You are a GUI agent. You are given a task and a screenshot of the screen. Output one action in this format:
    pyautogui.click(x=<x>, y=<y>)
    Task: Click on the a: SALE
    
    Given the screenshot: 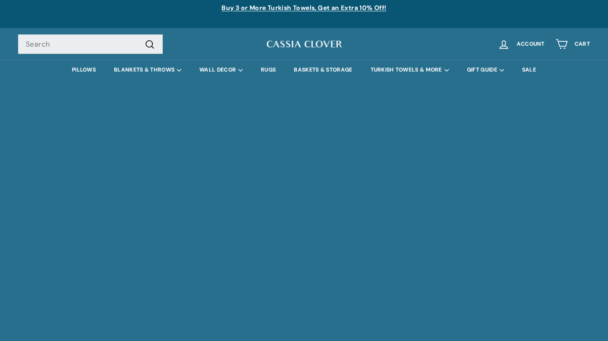 What is the action you would take?
    pyautogui.click(x=529, y=70)
    